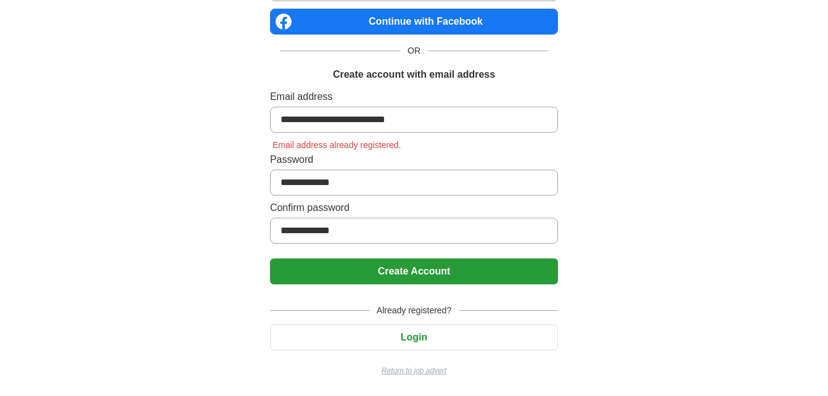 Image resolution: width=828 pixels, height=396 pixels. What do you see at coordinates (414, 97) in the screenshot?
I see `label: Email address` at bounding box center [414, 97].